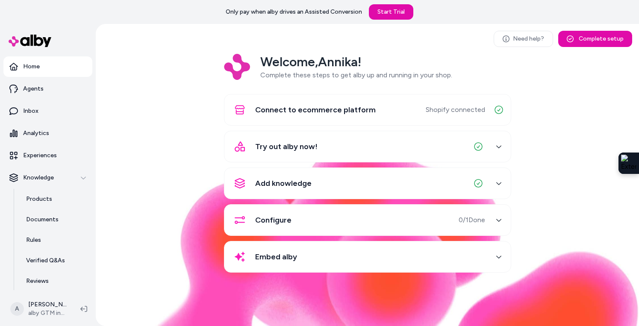 This screenshot has width=639, height=326. What do you see at coordinates (48, 178) in the screenshot?
I see `button: Knowledge` at bounding box center [48, 178].